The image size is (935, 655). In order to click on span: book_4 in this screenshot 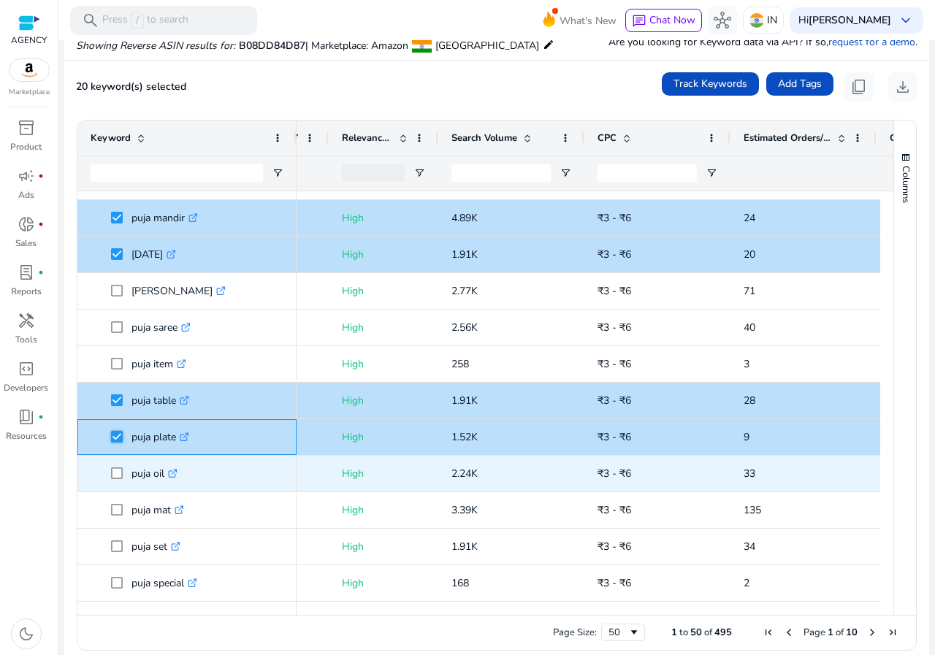, I will do `click(26, 417)`.